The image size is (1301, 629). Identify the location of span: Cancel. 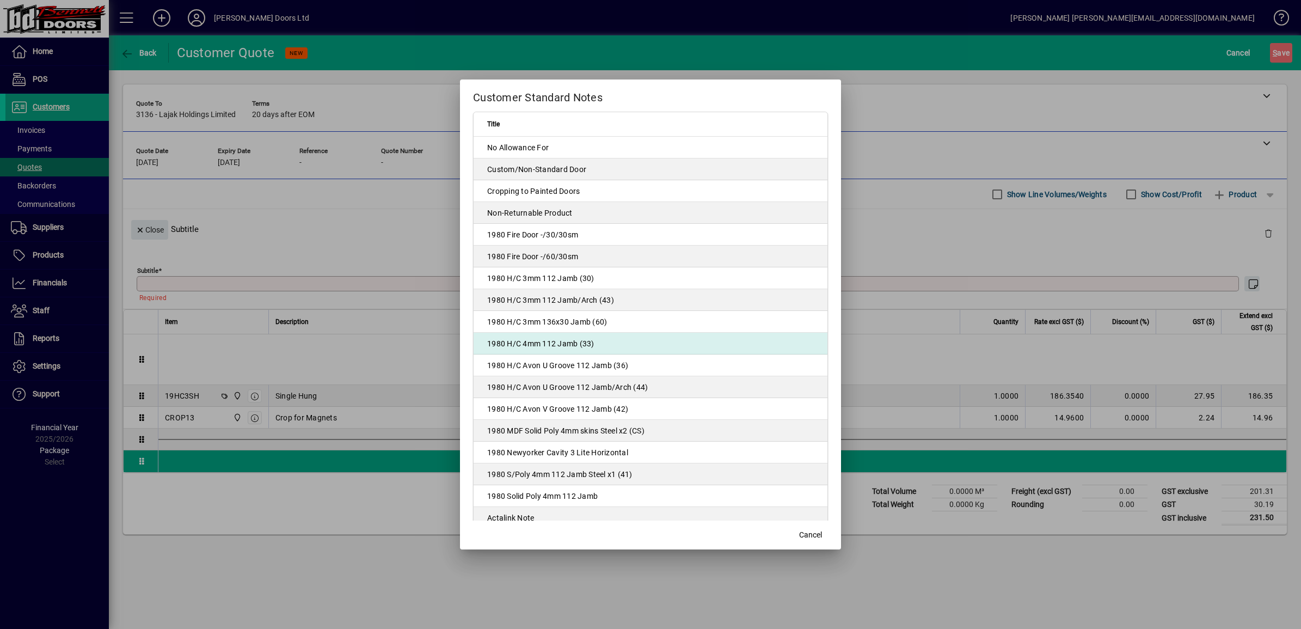
(810, 535).